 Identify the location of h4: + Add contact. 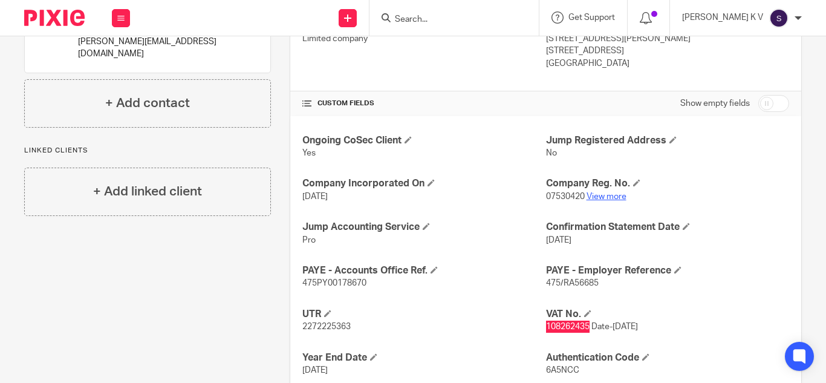
(148, 103).